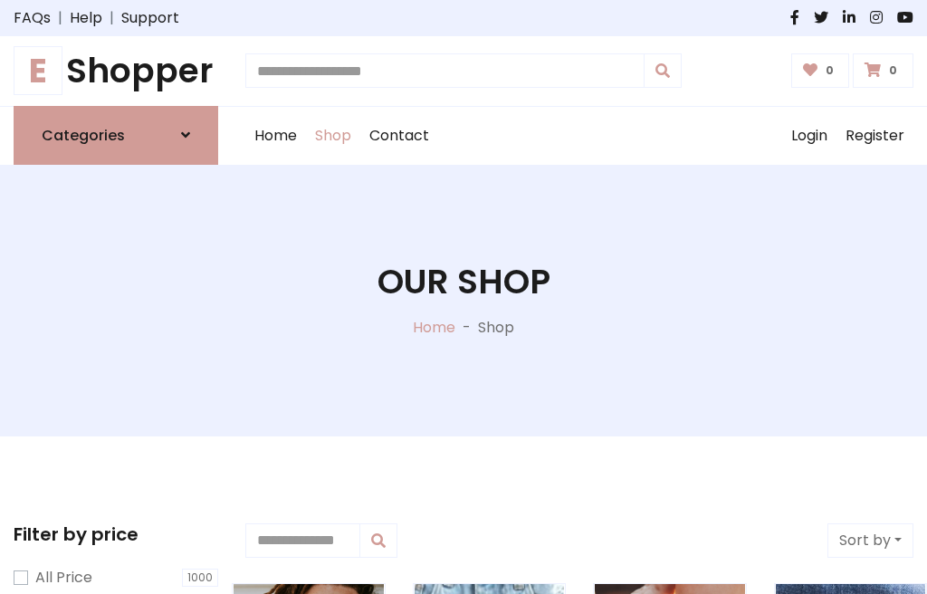 The image size is (927, 594). I want to click on a: Help, so click(86, 18).